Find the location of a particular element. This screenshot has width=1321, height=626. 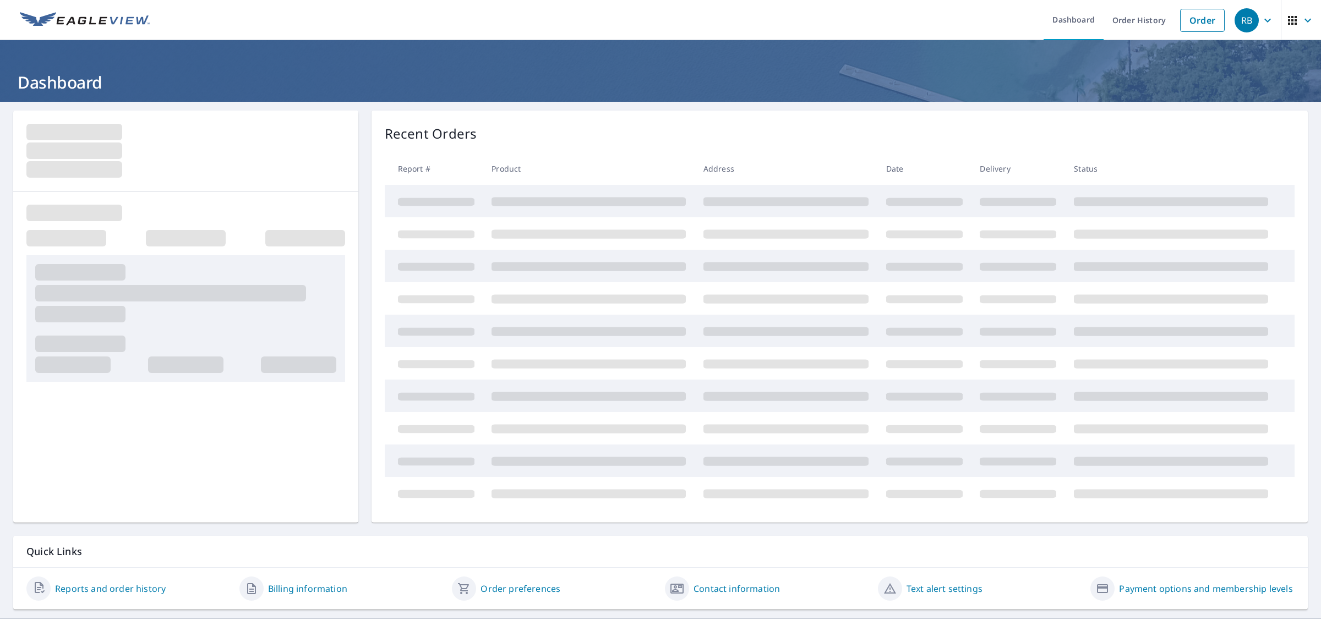

a: Payment options and membership levels is located at coordinates (1206, 589).